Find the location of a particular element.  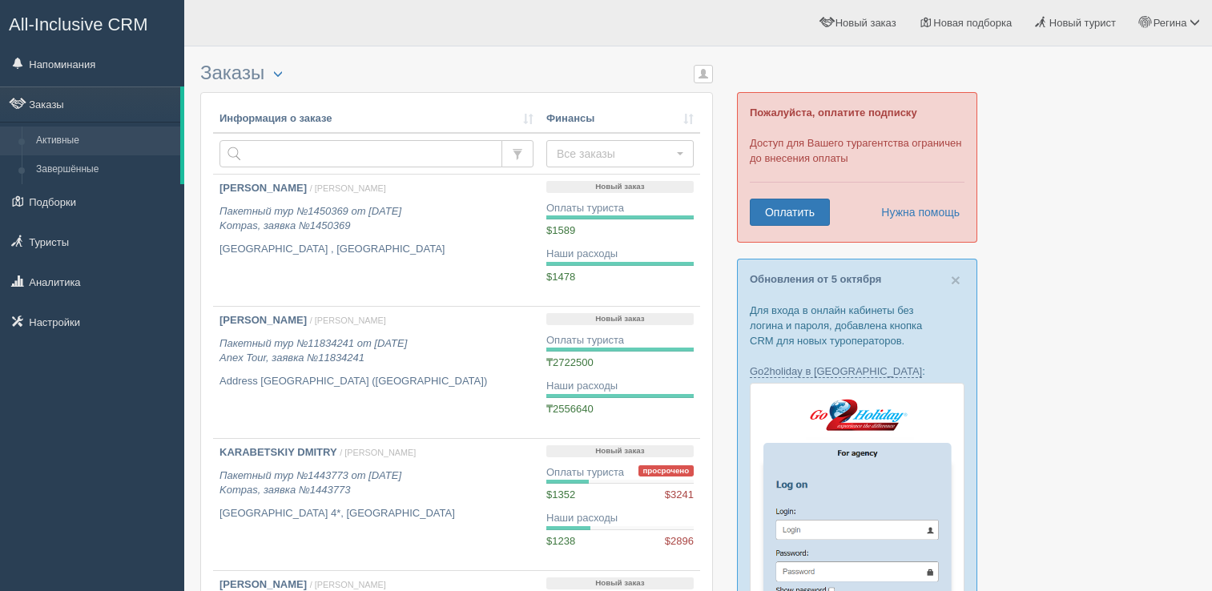

b: KARABETSKIY DMITRY is located at coordinates (278, 452).